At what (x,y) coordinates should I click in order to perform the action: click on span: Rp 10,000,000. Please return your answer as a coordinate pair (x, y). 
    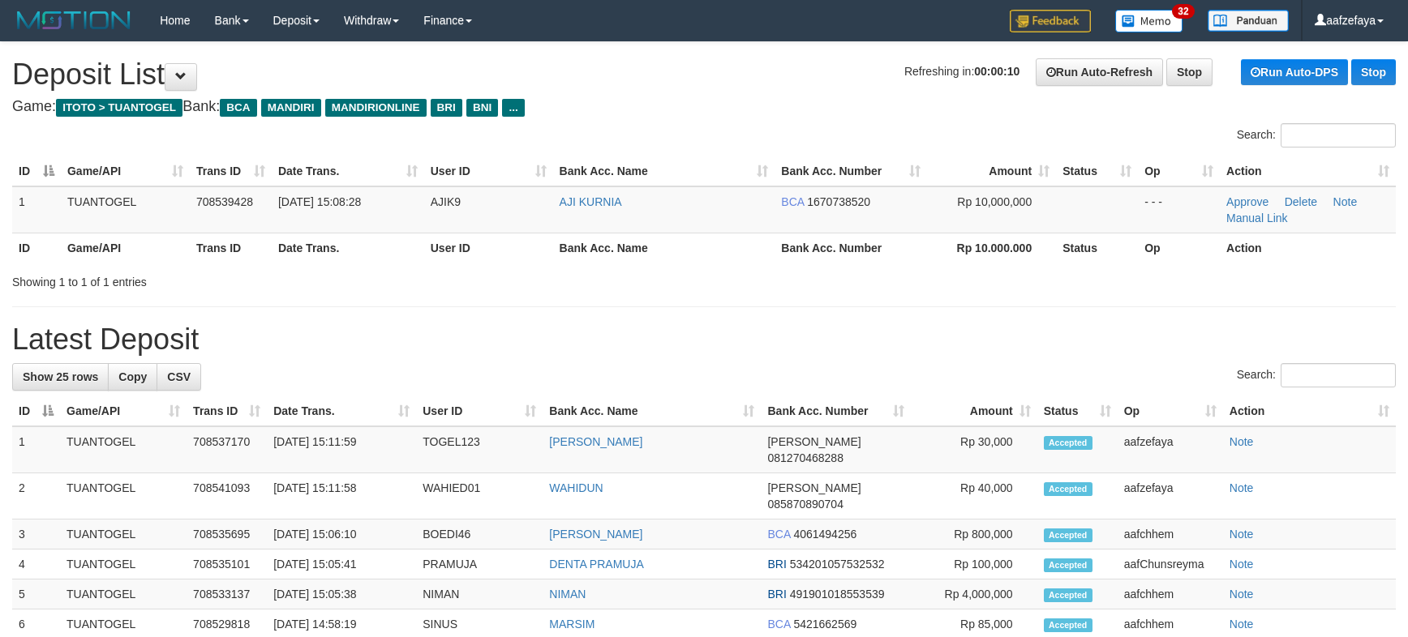
    Looking at the image, I should click on (994, 202).